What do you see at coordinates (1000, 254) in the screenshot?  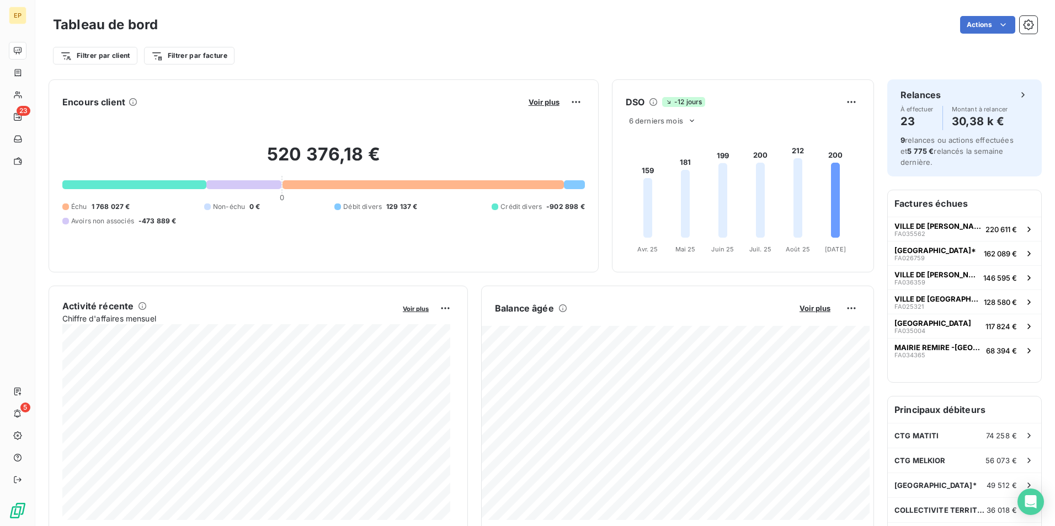 I see `span: 162 089 €` at bounding box center [1000, 254].